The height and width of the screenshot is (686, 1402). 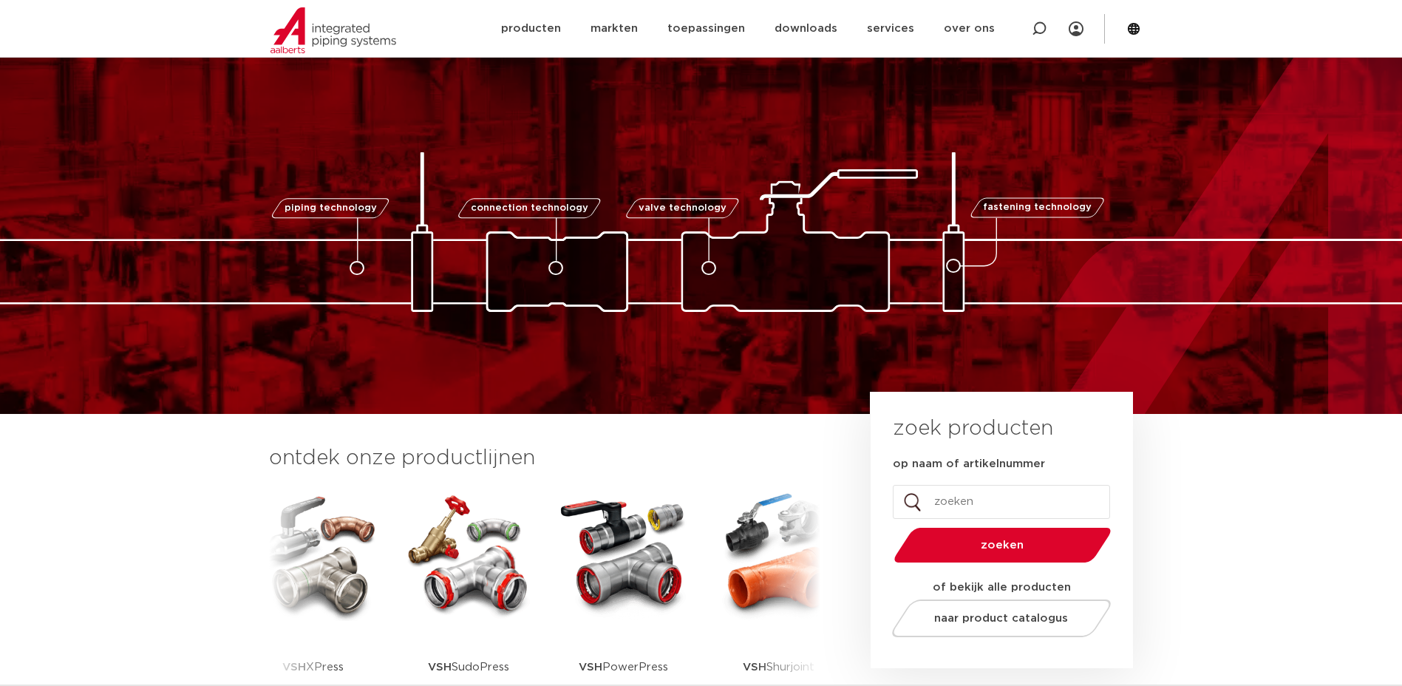 What do you see at coordinates (529, 208) in the screenshot?
I see `span: connection technology` at bounding box center [529, 208].